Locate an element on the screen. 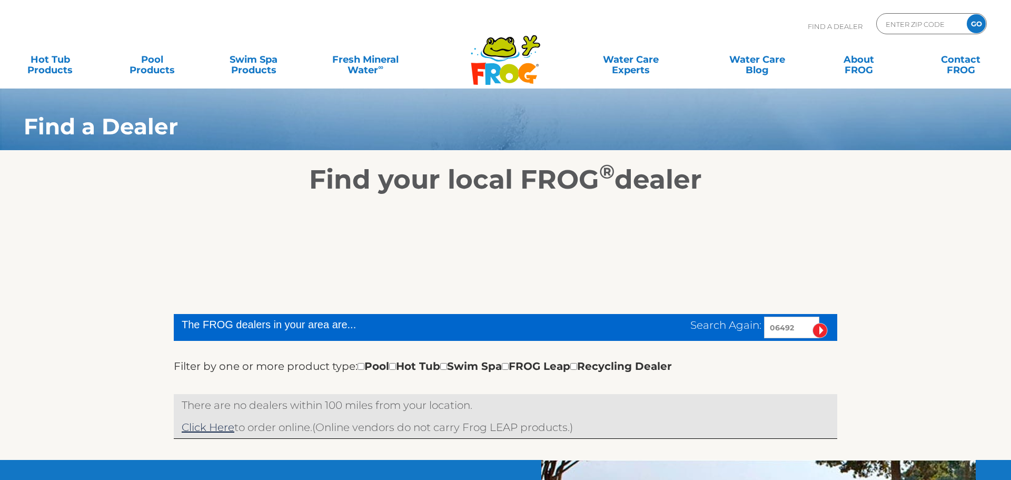 The width and height of the screenshot is (1011, 480). a: Water CareBlog is located at coordinates (758, 60).